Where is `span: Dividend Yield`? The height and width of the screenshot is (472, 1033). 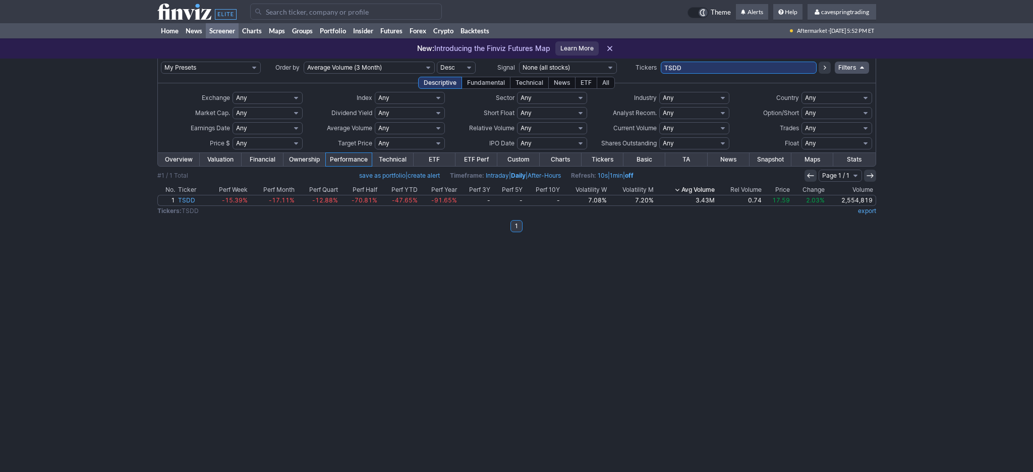
span: Dividend Yield is located at coordinates (352, 113).